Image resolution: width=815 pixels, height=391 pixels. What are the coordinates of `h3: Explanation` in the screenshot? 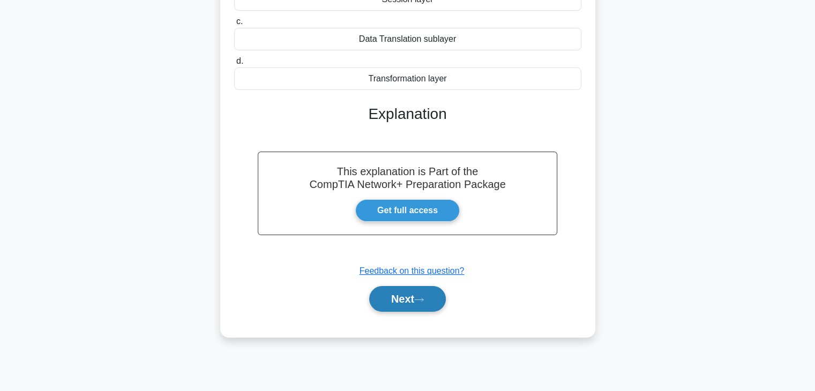 It's located at (408, 114).